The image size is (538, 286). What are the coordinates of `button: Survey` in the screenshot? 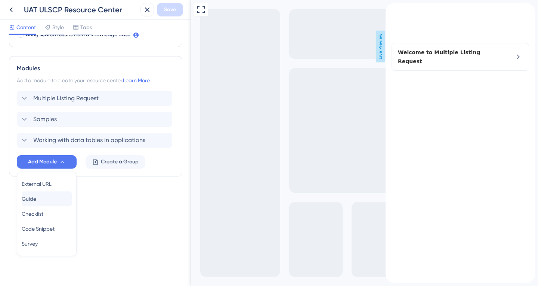 It's located at (47, 244).